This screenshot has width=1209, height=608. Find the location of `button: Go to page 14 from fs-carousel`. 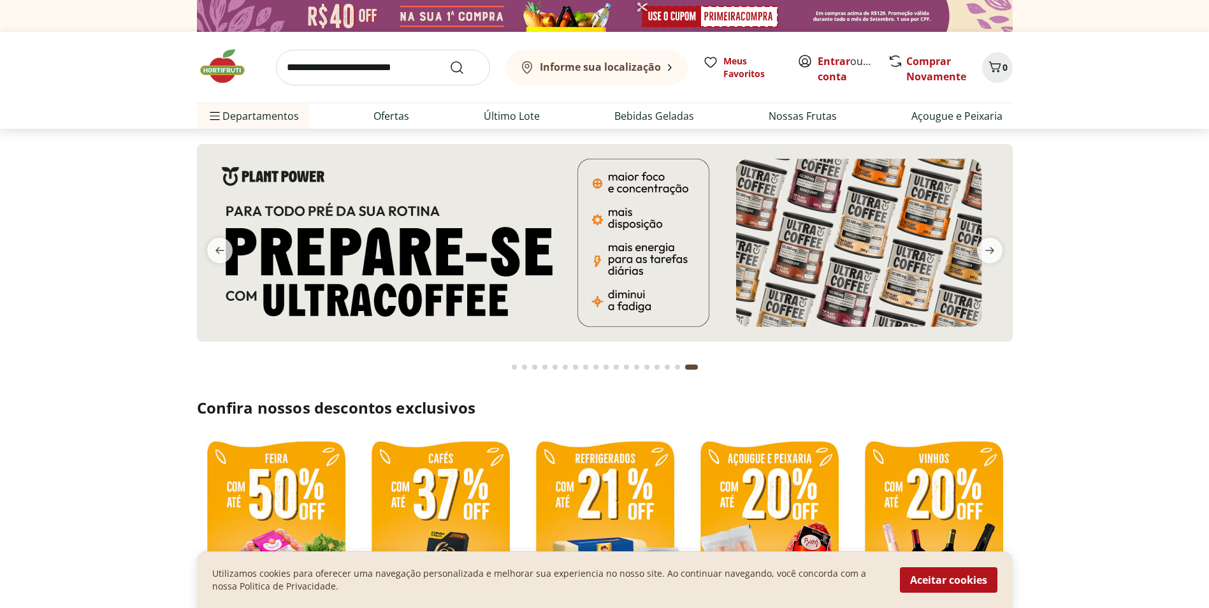

button: Go to page 14 from fs-carousel is located at coordinates (647, 367).